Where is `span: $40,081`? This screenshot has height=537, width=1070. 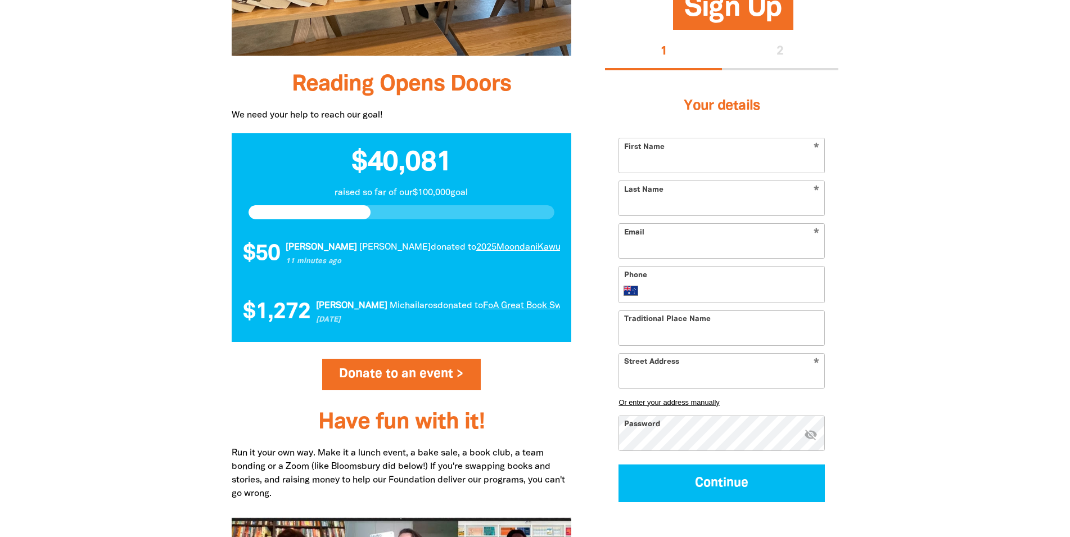 span: $40,081 is located at coordinates (402, 163).